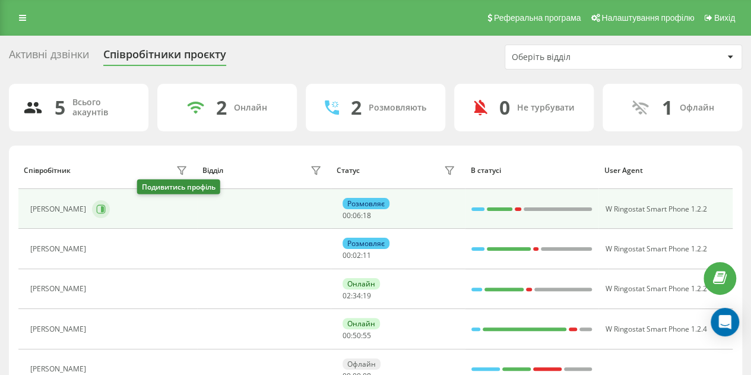  I want to click on span: Налаштування профілю, so click(648, 18).